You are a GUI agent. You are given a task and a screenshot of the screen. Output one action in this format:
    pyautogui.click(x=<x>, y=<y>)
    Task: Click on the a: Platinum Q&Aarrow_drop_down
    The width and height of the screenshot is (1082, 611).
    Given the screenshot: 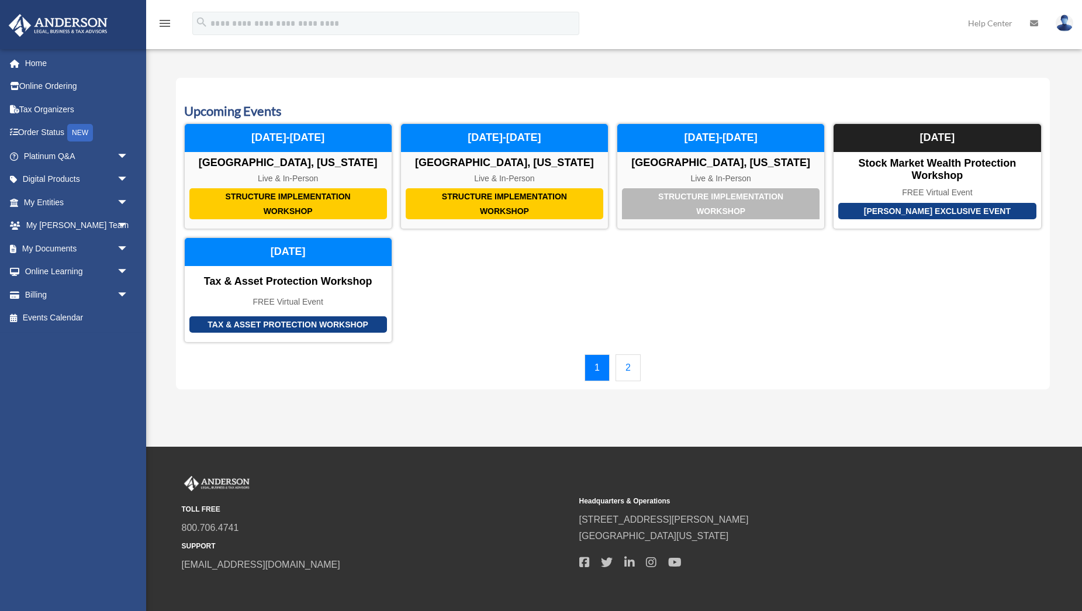 What is the action you would take?
    pyautogui.click(x=77, y=156)
    